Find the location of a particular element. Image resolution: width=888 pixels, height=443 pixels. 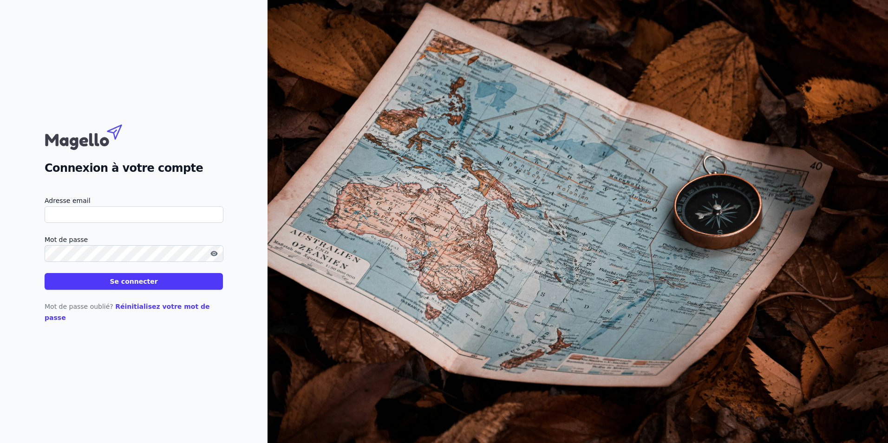

p: Mot de passe oublié? is located at coordinates (134, 312).